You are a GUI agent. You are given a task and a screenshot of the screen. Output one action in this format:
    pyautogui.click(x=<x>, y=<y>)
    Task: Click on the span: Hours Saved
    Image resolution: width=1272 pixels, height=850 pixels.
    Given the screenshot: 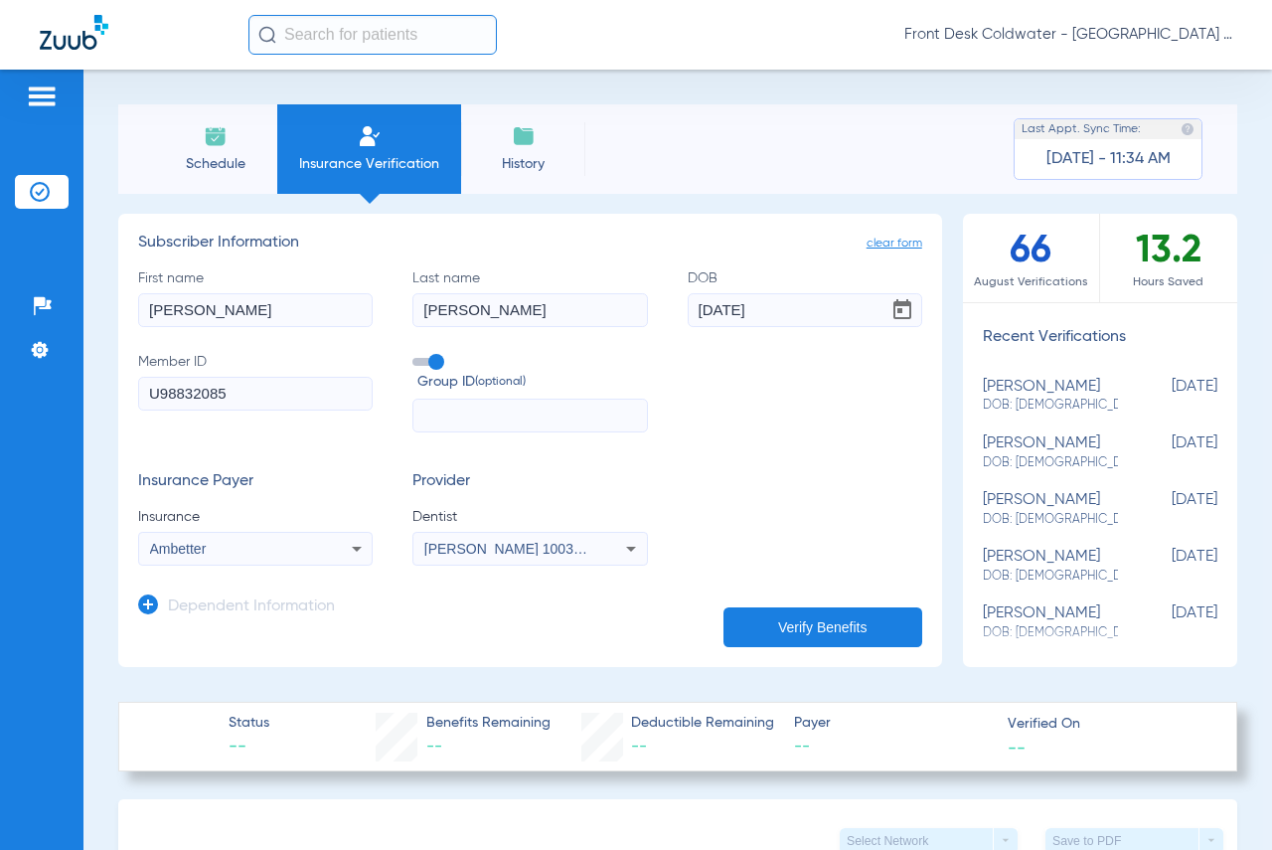 What is the action you would take?
    pyautogui.click(x=1169, y=282)
    